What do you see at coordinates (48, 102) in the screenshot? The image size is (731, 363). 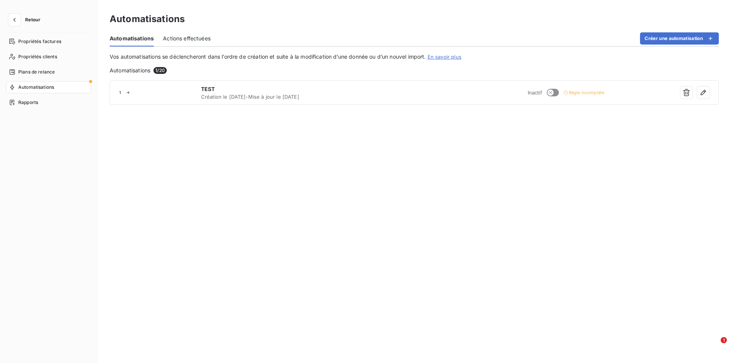 I see `a: Rapports` at bounding box center [48, 102].